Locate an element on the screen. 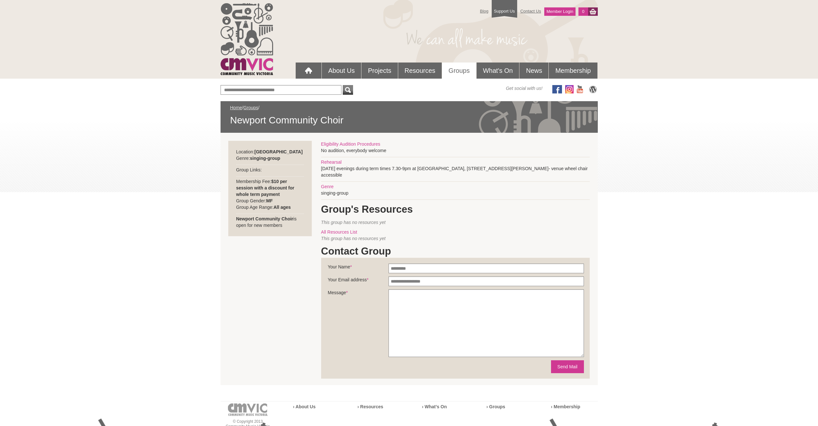 The width and height of the screenshot is (818, 426). strong: › Membership is located at coordinates (566, 407).